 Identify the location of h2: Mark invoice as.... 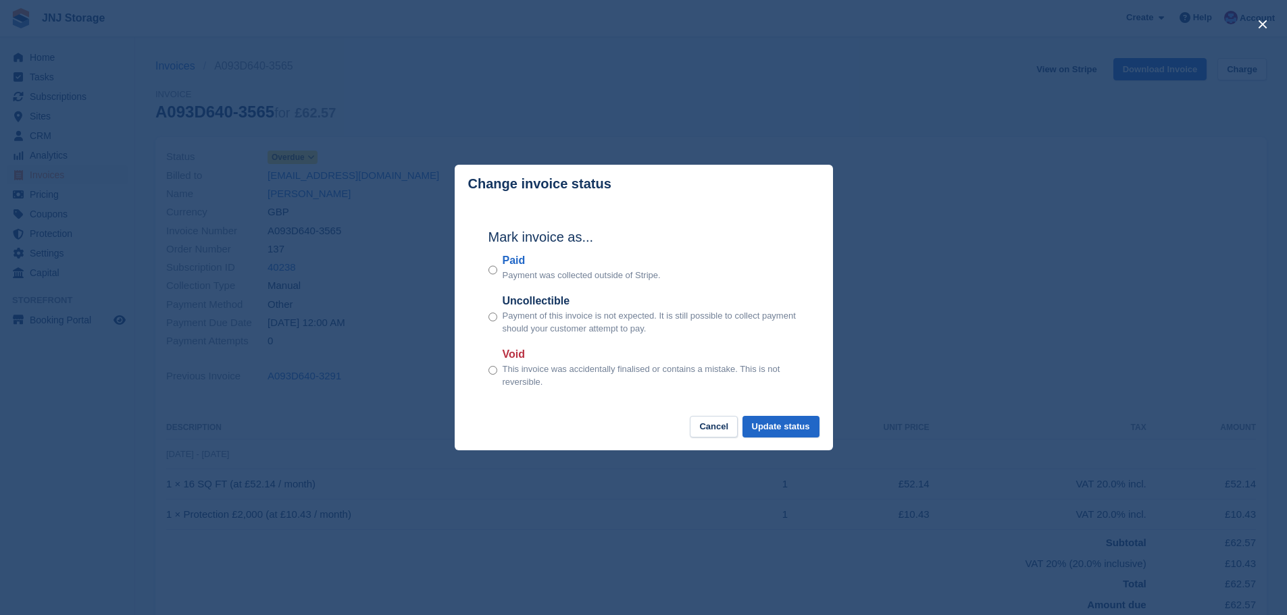
(644, 237).